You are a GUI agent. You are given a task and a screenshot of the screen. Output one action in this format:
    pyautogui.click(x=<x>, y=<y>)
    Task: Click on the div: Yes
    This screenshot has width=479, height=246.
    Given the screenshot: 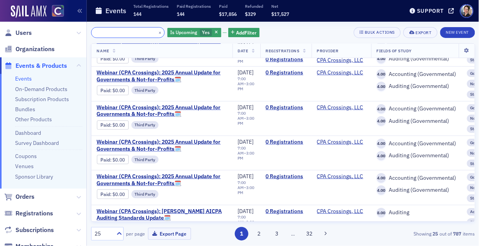 What is the action you would take?
    pyautogui.click(x=194, y=33)
    